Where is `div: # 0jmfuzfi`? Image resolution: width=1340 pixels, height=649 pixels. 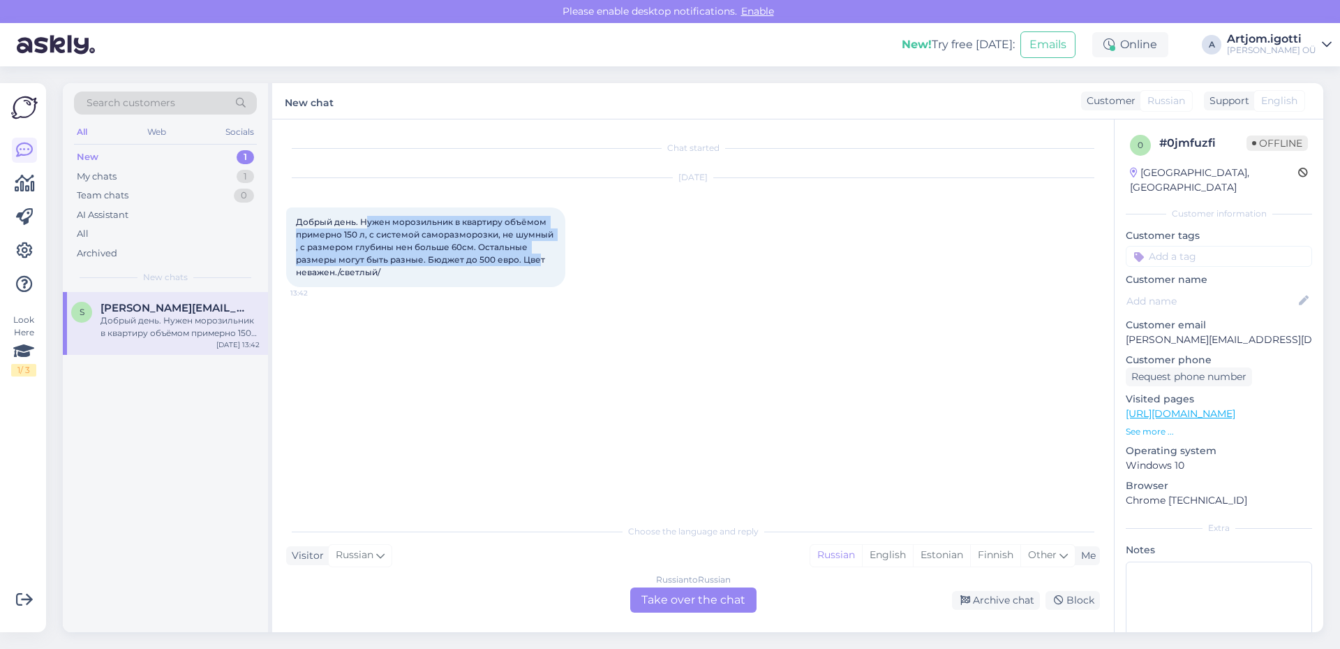
div: # 0jmfuzfi is located at coordinates (1203, 143).